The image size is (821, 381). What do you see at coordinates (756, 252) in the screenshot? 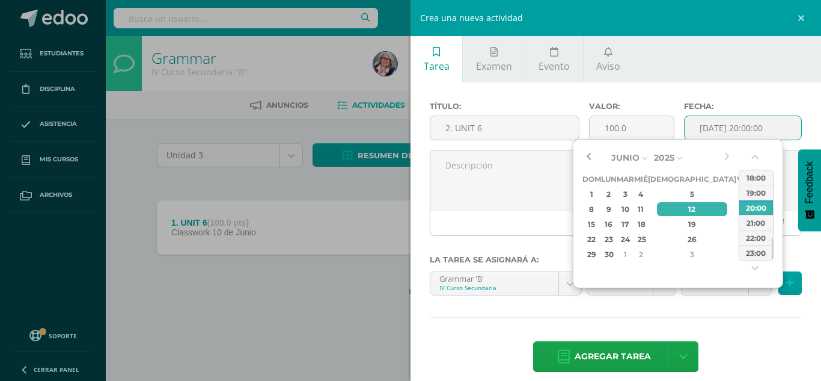
I see `div: 23:00` at bounding box center [756, 252].